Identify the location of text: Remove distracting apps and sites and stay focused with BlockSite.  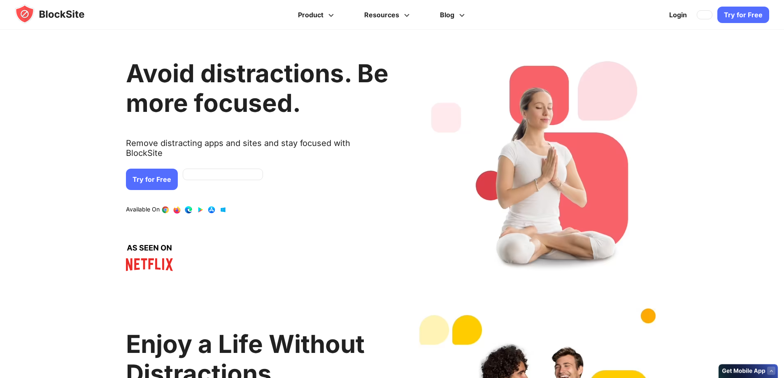
(257, 151).